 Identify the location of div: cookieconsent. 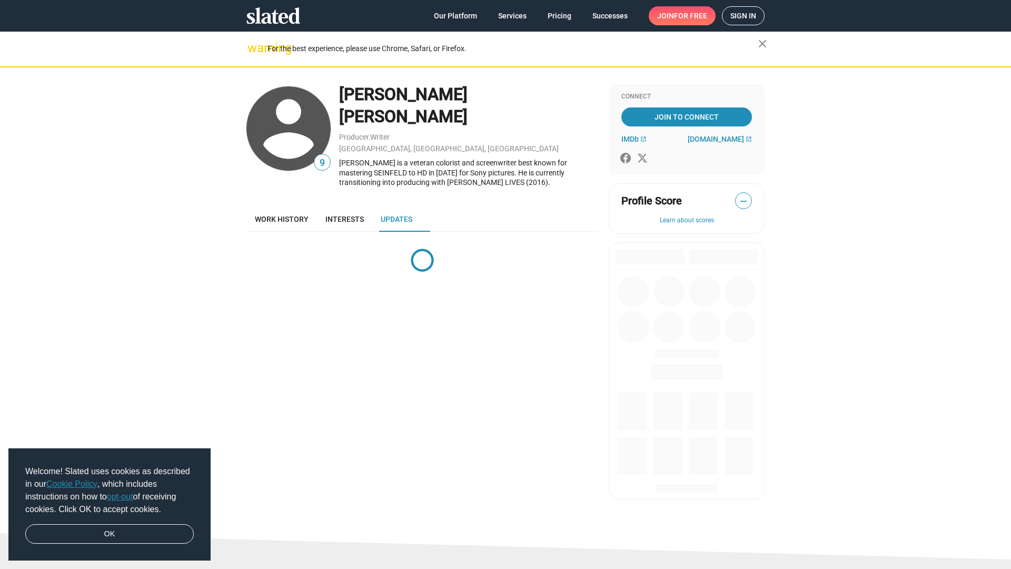
(110, 504).